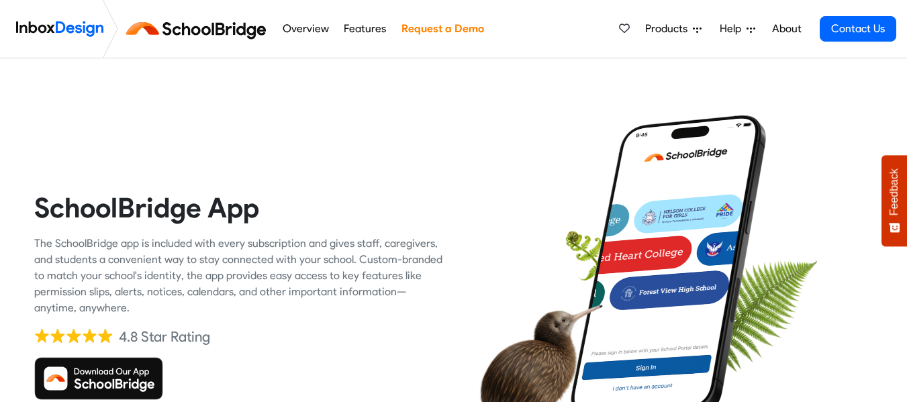 This screenshot has width=907, height=402. Describe the element at coordinates (239, 207) in the screenshot. I see `heading: SchoolBridge App` at that location.